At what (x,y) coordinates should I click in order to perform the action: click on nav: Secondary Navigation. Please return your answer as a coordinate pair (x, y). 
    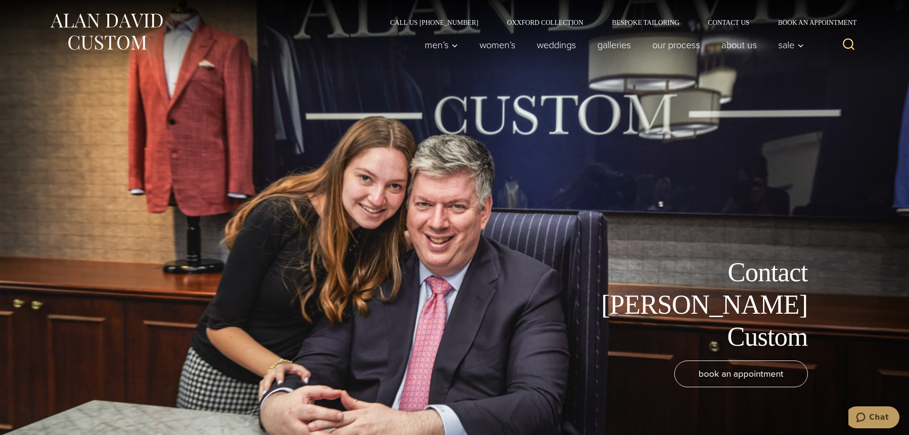
    Looking at the image, I should click on (618, 22).